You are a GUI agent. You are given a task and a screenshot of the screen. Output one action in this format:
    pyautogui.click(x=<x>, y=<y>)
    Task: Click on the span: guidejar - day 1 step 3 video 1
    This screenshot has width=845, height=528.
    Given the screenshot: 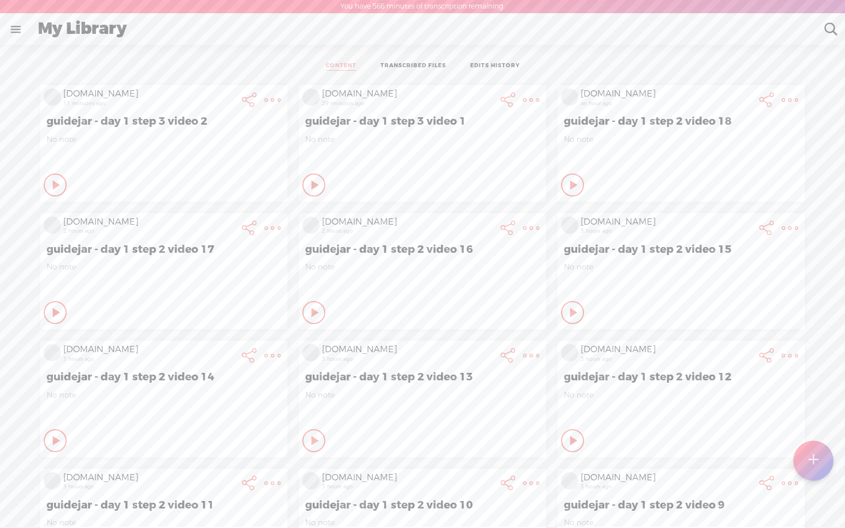 What is the action you would take?
    pyautogui.click(x=422, y=121)
    